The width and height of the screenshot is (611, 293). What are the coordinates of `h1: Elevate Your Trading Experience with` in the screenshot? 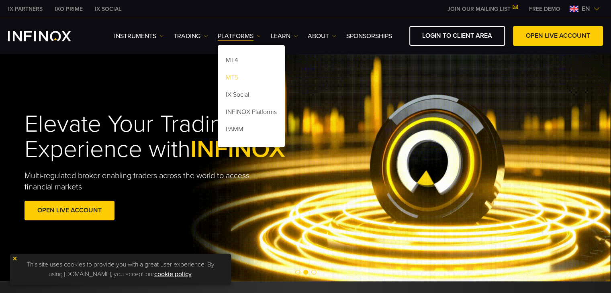 It's located at (173, 137).